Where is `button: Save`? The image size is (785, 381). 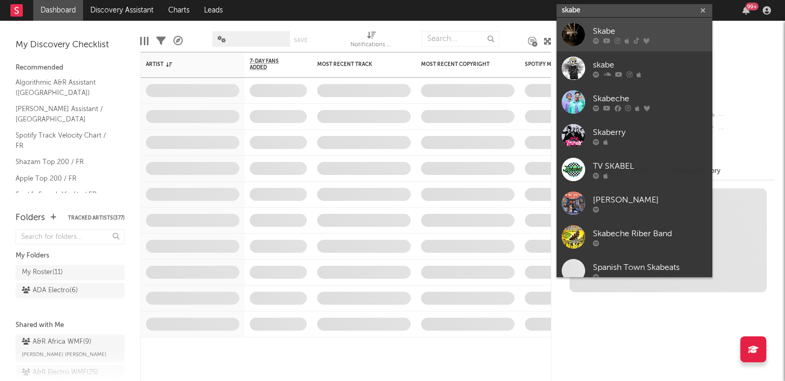 button: Save is located at coordinates (301, 40).